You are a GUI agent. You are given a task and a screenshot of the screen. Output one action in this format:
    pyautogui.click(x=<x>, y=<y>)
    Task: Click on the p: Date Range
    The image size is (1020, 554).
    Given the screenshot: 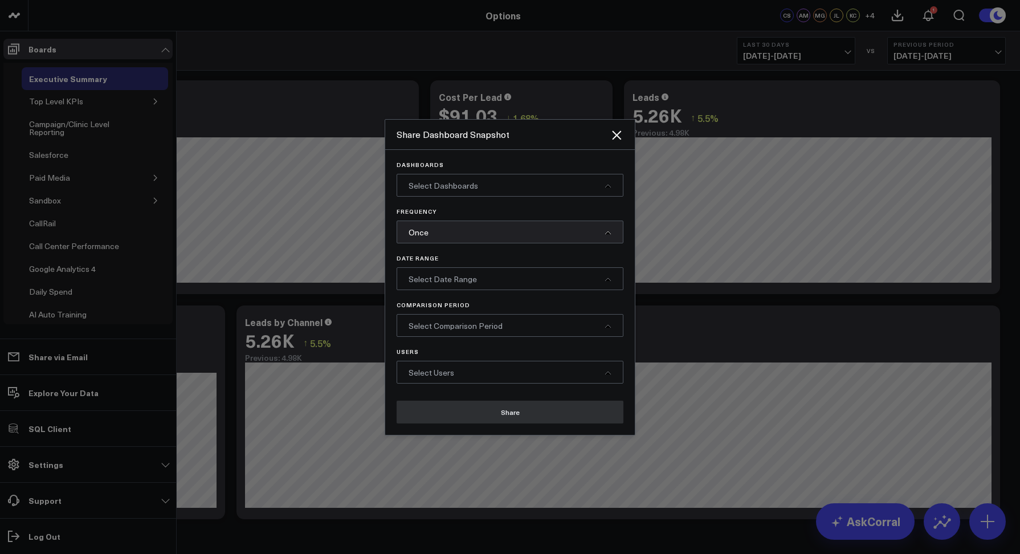 What is the action you would take?
    pyautogui.click(x=510, y=258)
    